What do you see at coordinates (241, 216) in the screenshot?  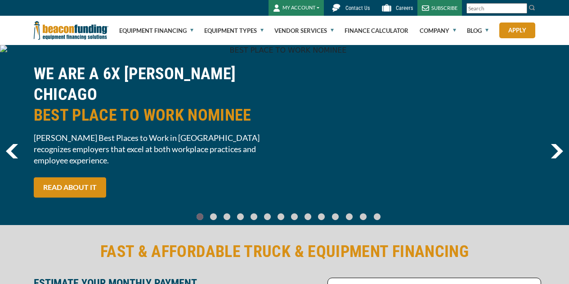 I see `a: Go To Slide 3` at bounding box center [241, 216].